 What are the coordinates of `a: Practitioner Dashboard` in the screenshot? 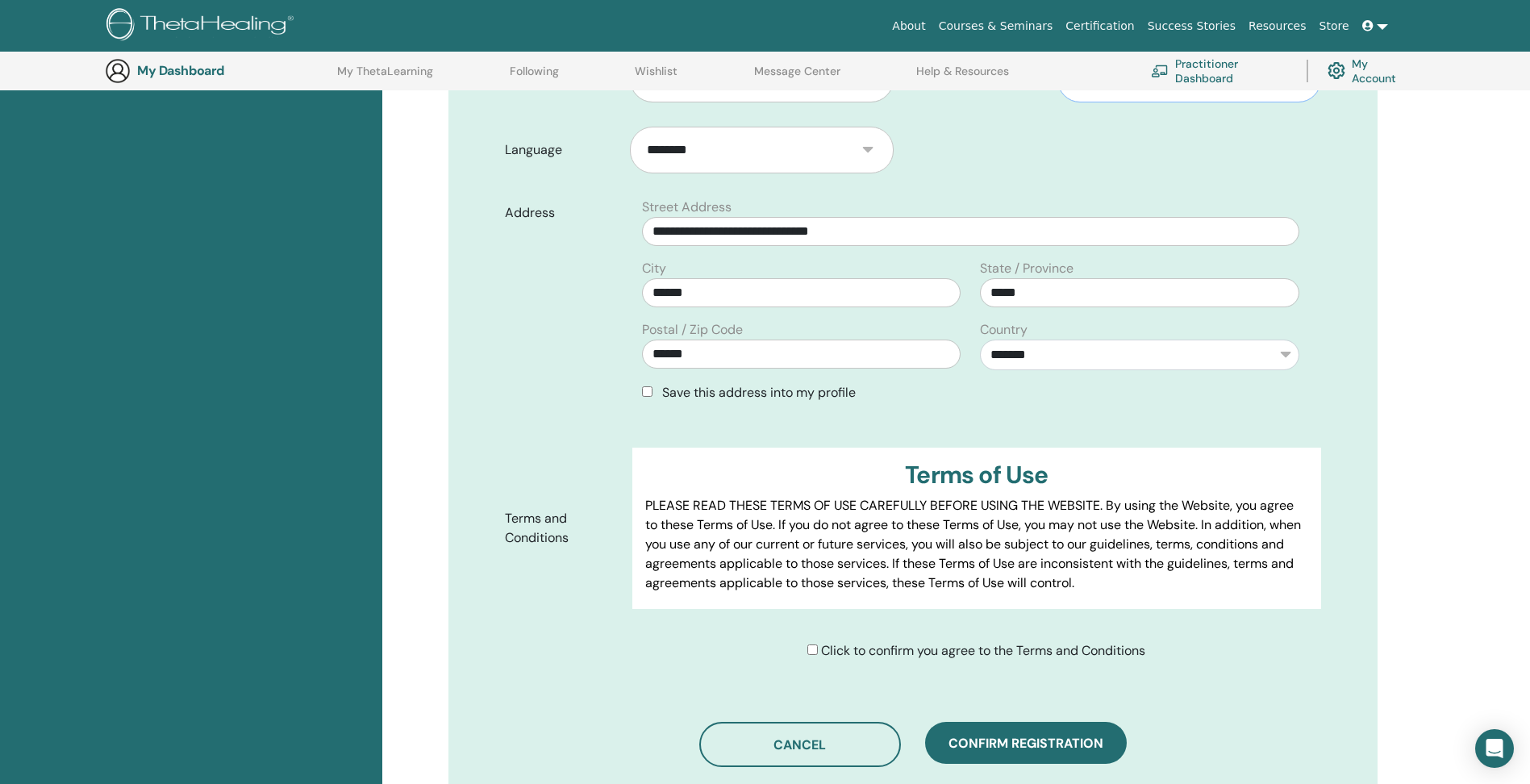 It's located at (1219, 71).